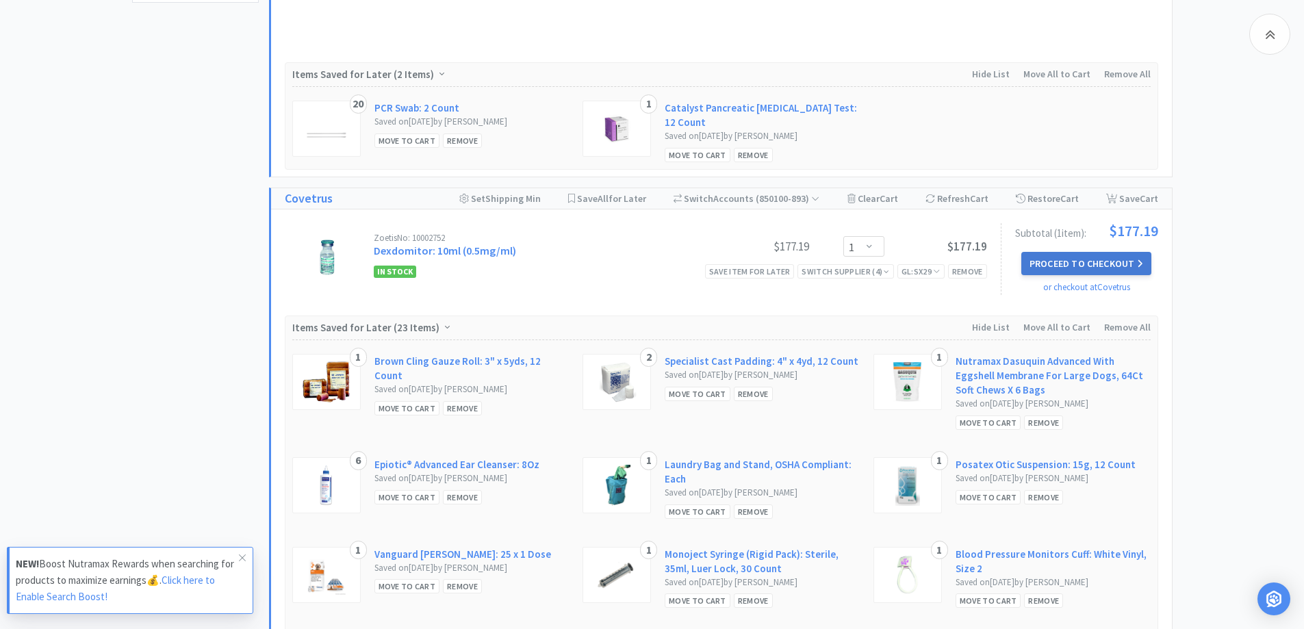  What do you see at coordinates (445, 250) in the screenshot?
I see `a: Dexdomitor: 10ml (0.5mg/ml)` at bounding box center [445, 250].